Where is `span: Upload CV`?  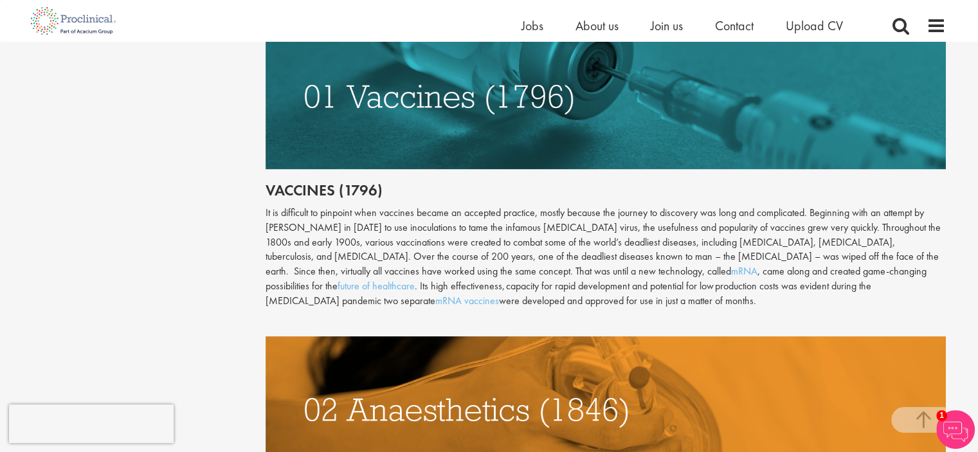
span: Upload CV is located at coordinates (814, 26).